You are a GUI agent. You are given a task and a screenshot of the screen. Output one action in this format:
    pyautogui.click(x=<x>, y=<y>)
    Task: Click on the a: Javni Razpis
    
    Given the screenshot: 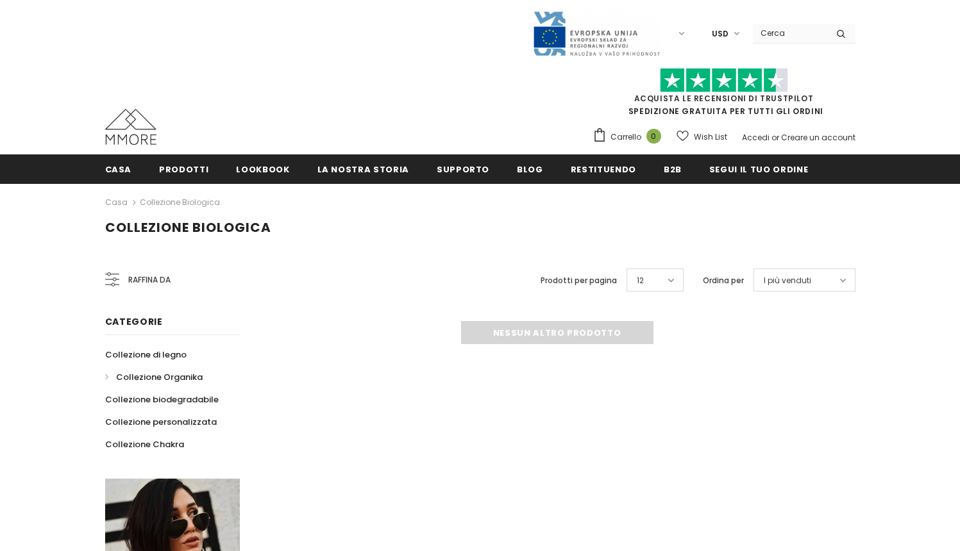 What is the action you would take?
    pyautogui.click(x=596, y=33)
    